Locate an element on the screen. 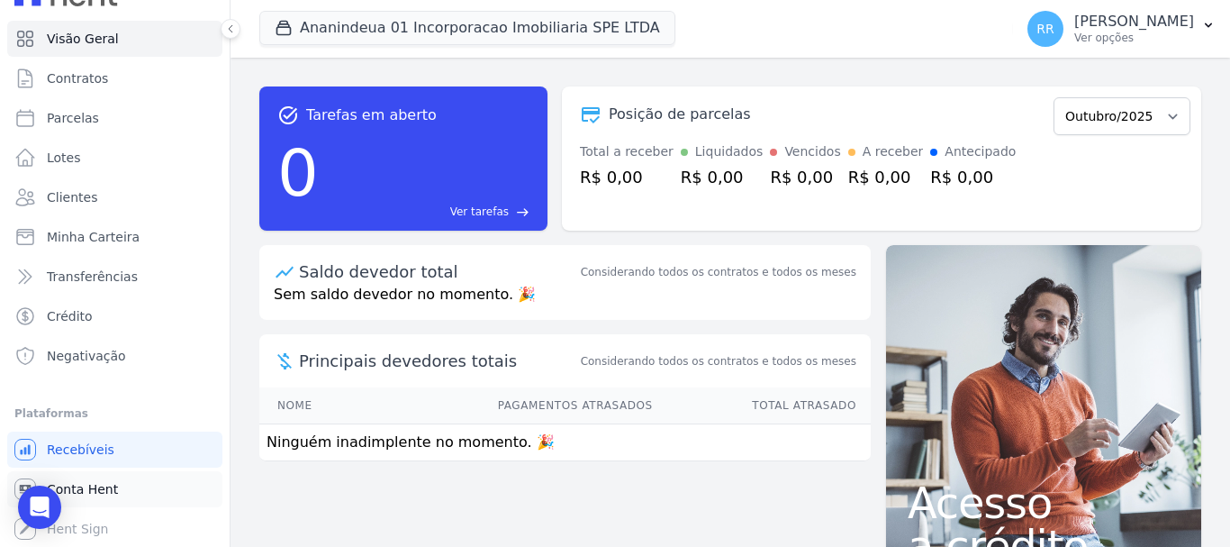 This screenshot has width=1230, height=547. span: Clientes is located at coordinates (72, 197).